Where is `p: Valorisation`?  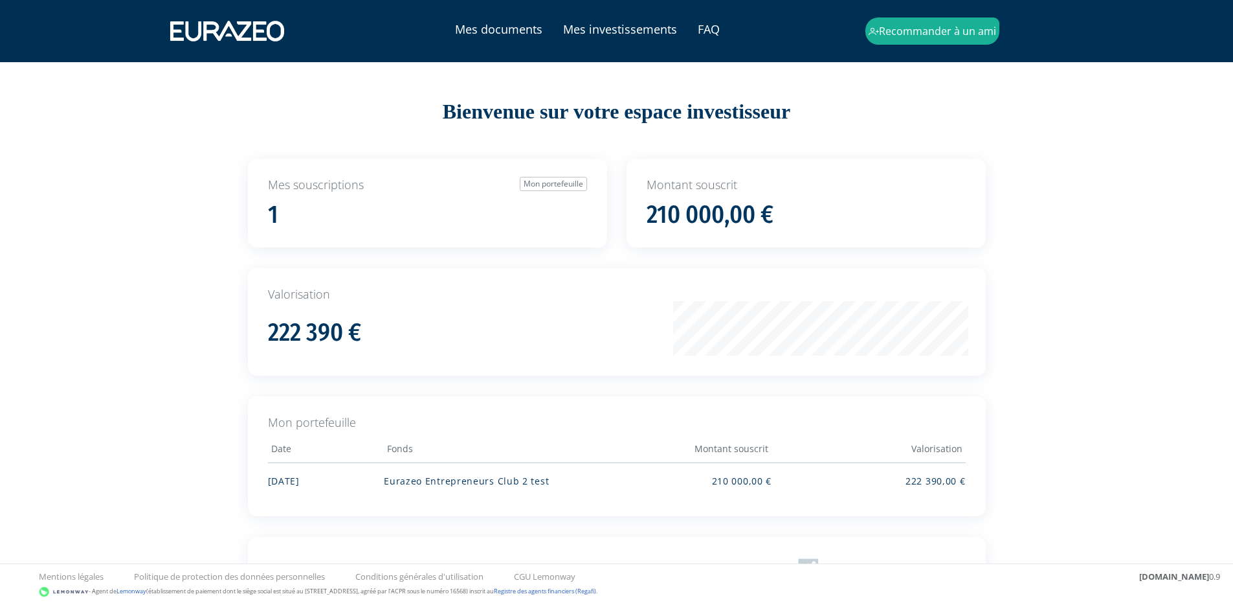
p: Valorisation is located at coordinates (617, 295).